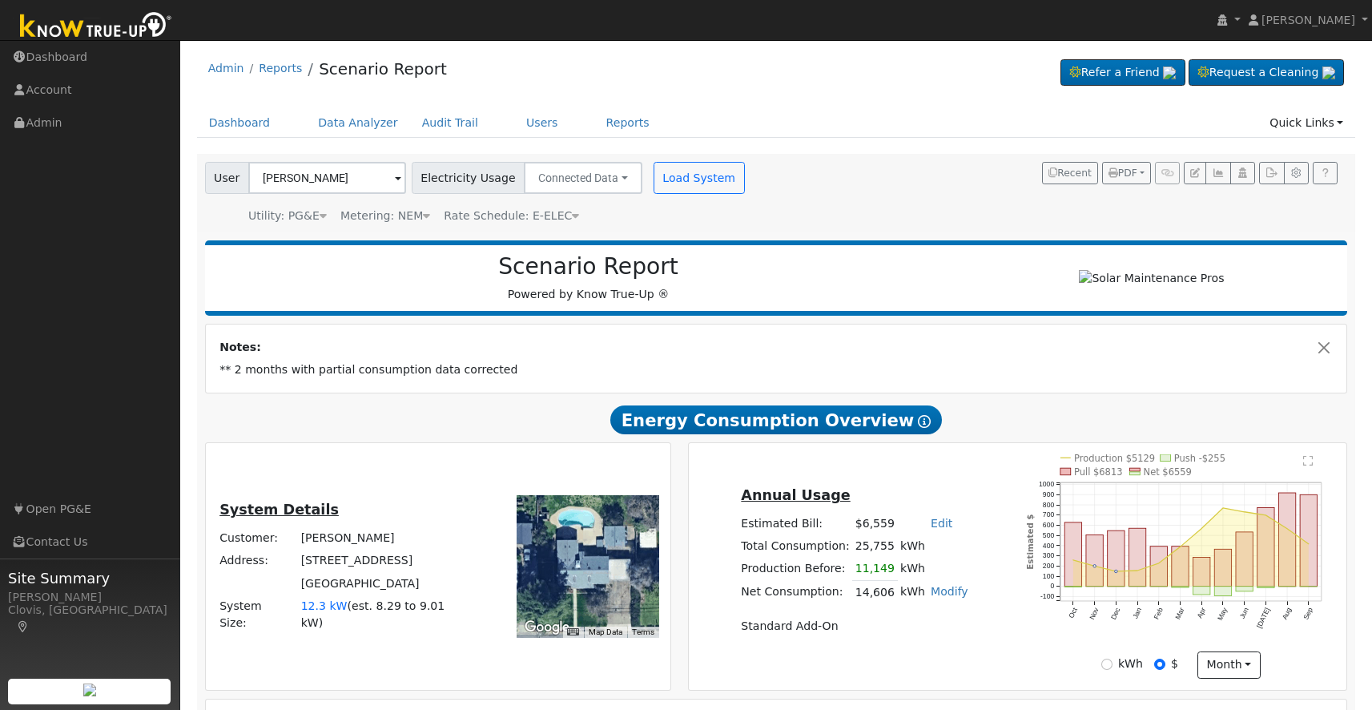  Describe the element at coordinates (1217, 173) in the screenshot. I see `button: Multi-Series Graph` at that location.